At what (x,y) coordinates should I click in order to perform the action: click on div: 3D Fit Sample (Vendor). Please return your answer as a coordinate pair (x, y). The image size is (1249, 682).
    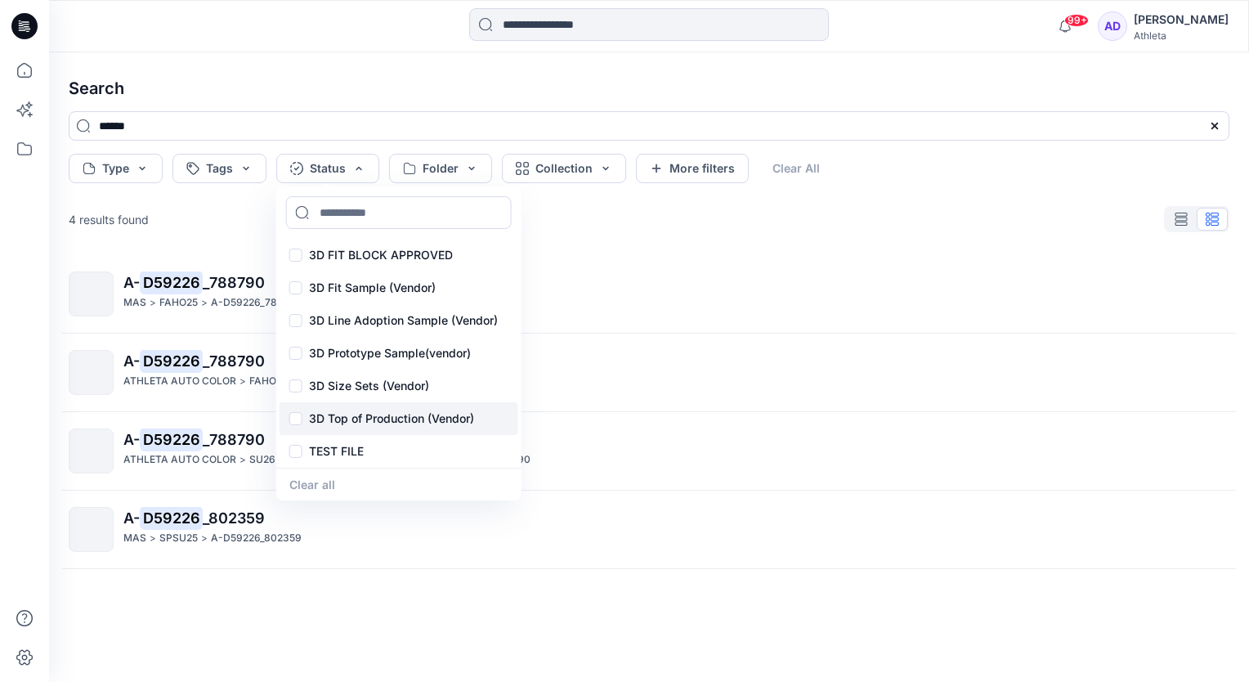
    Looking at the image, I should click on (399, 288).